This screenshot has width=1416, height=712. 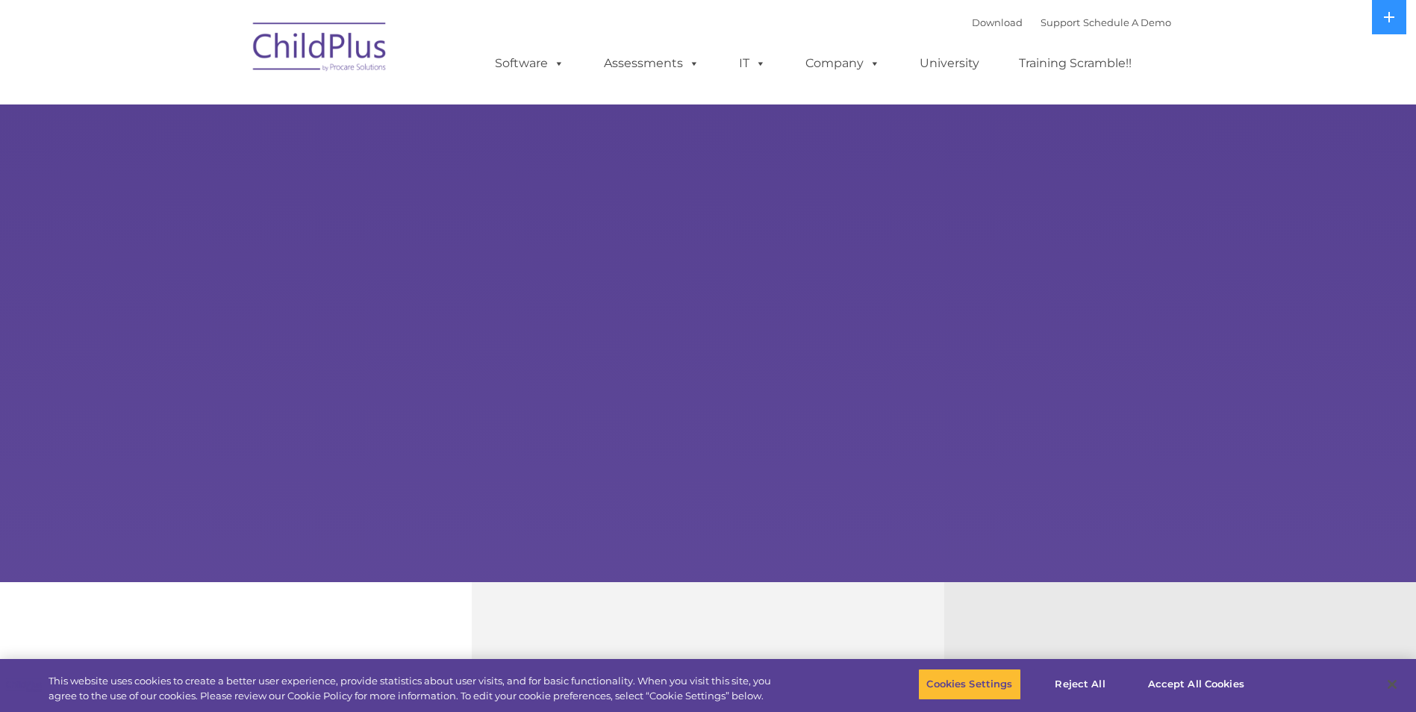 I want to click on button: Accept All Cookies, so click(x=1196, y=685).